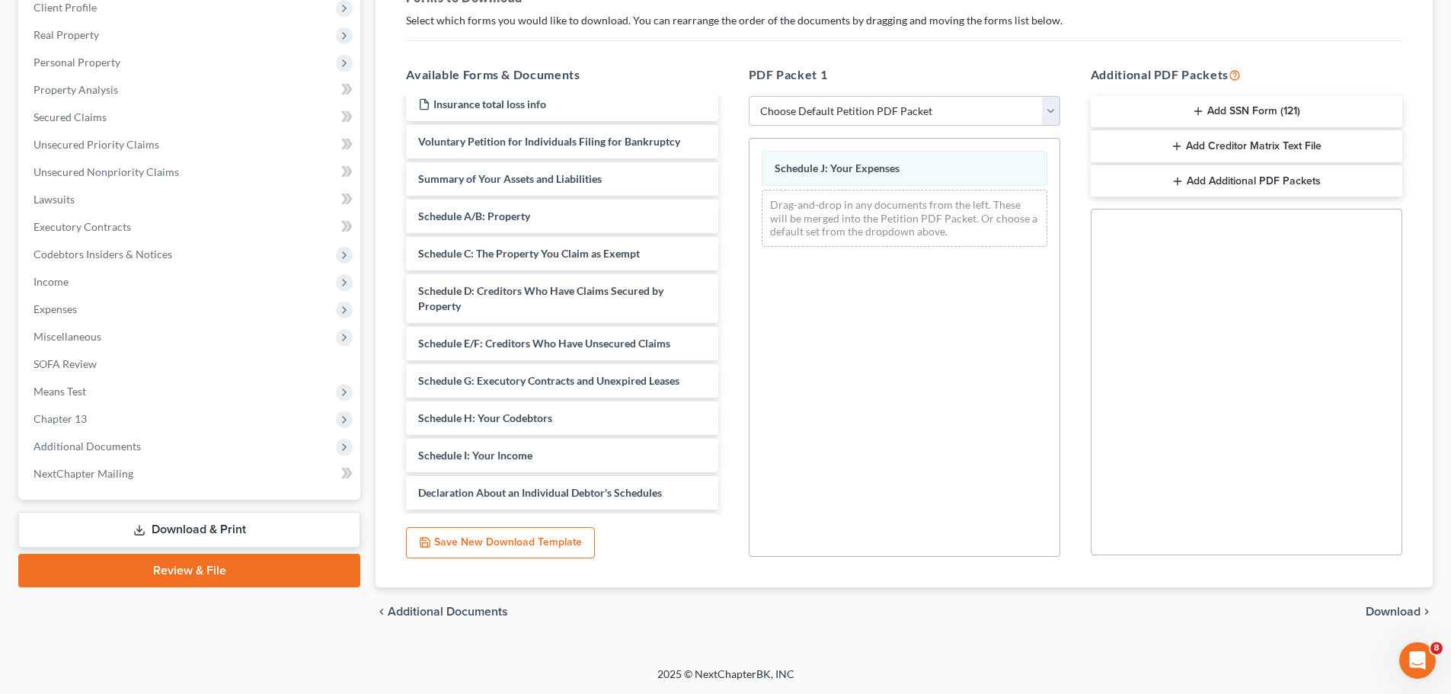 This screenshot has width=1451, height=694. Describe the element at coordinates (474, 215) in the screenshot. I see `span: Schedule A/B: Property` at that location.